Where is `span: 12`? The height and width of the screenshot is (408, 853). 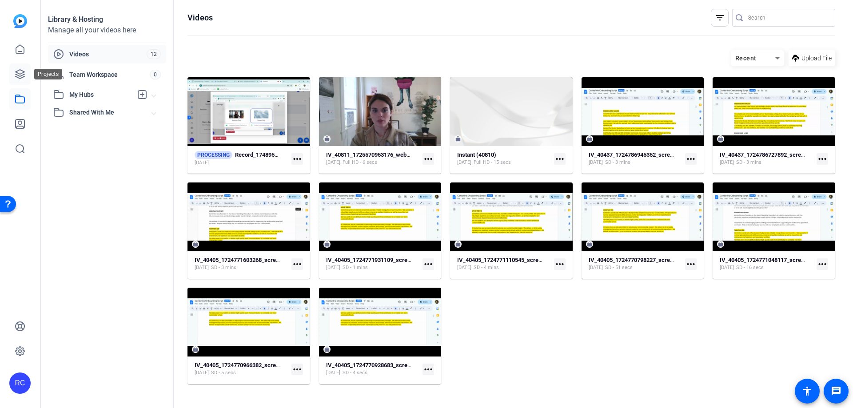
span: 12 is located at coordinates (154, 54).